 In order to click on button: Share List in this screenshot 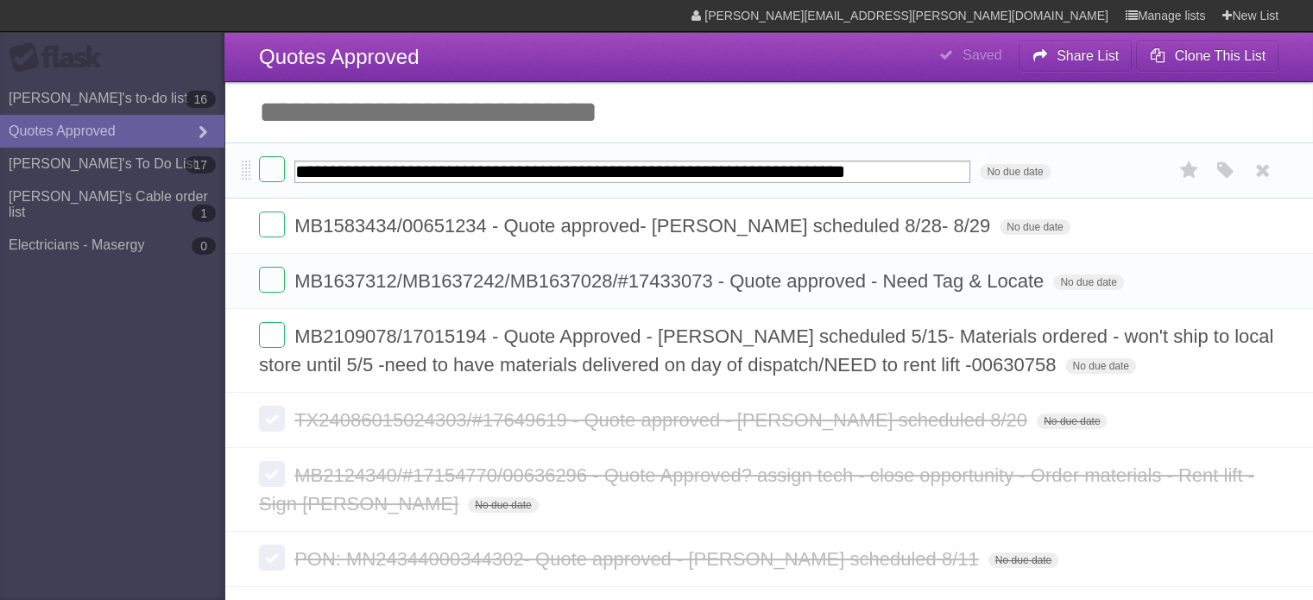, I will do `click(1076, 56)`.